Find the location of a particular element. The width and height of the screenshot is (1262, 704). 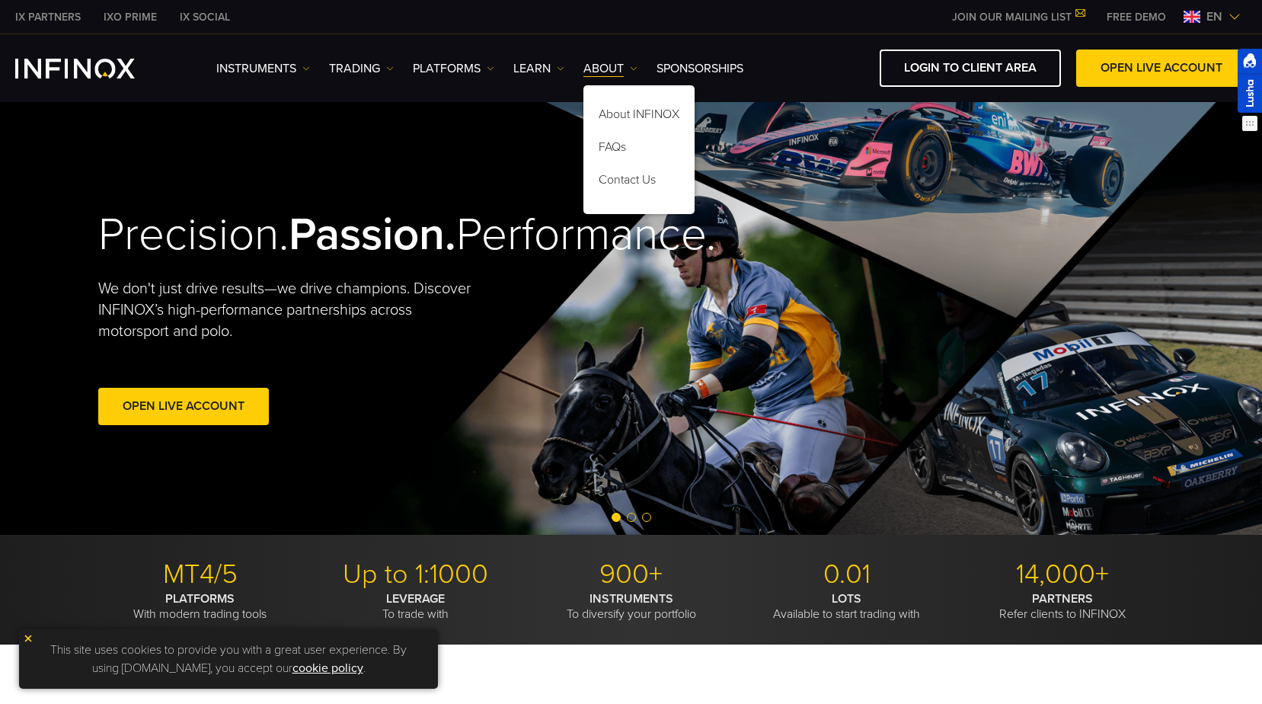

a: About INFINOX is located at coordinates (639, 117).